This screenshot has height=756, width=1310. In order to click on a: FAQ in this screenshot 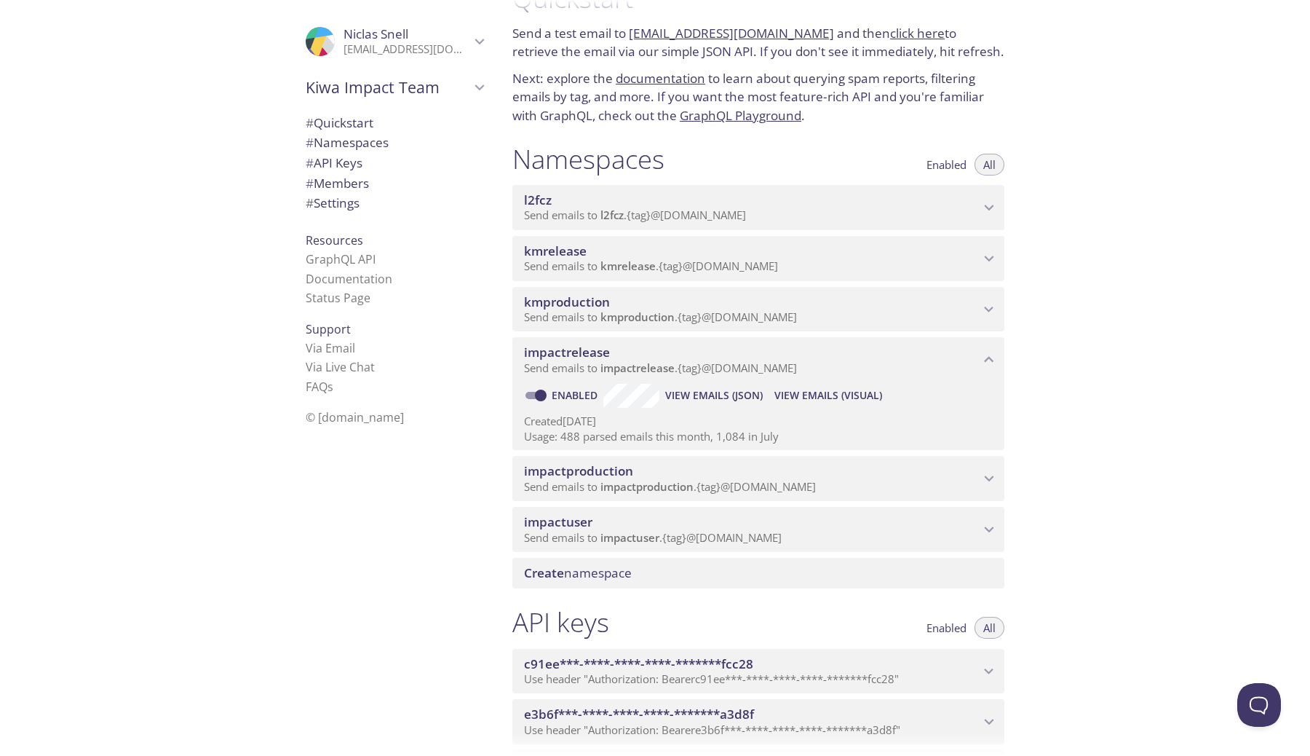, I will do `click(320, 387)`.